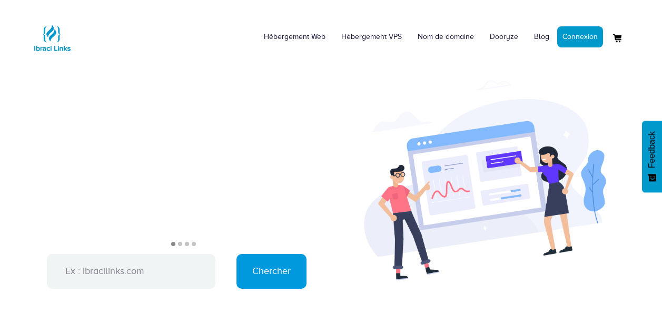 Image resolution: width=662 pixels, height=313 pixels. What do you see at coordinates (52, 38) in the screenshot?
I see `img: Logo Ibraci Links` at bounding box center [52, 38].